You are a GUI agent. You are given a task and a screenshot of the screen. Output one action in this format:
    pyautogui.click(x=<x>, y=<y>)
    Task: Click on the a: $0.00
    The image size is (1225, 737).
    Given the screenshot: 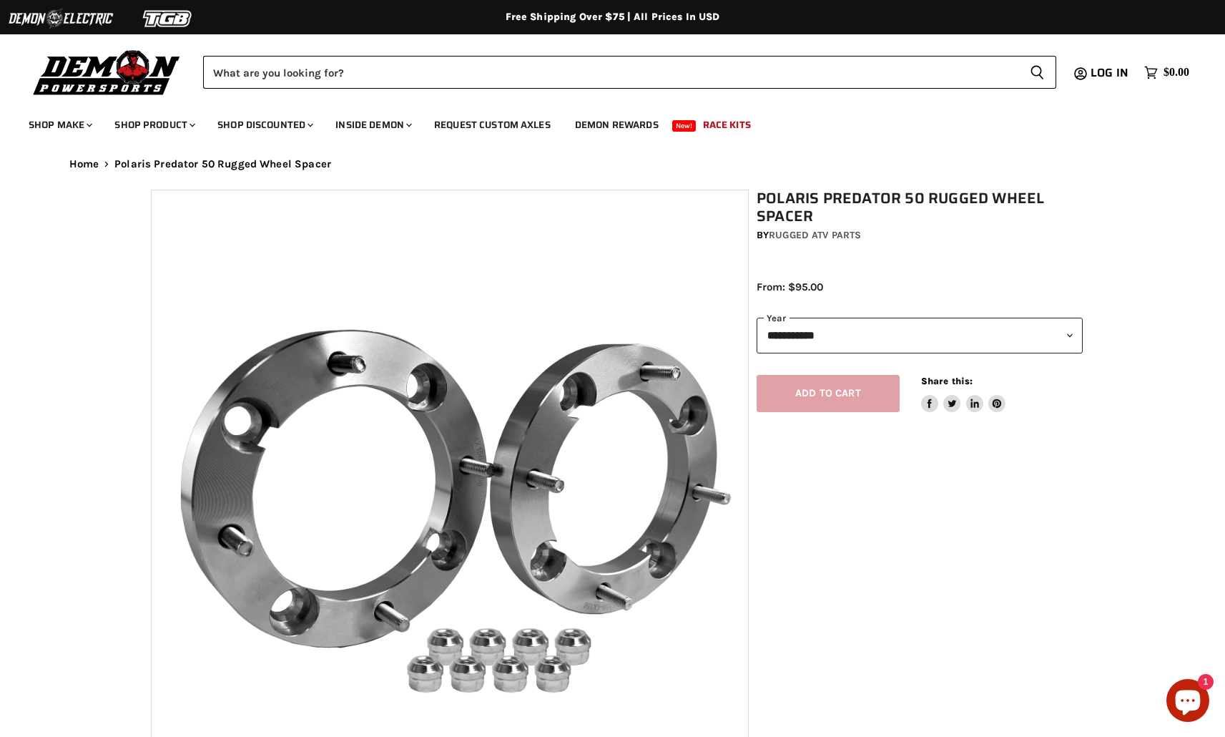 What is the action you would take?
    pyautogui.click(x=1166, y=72)
    